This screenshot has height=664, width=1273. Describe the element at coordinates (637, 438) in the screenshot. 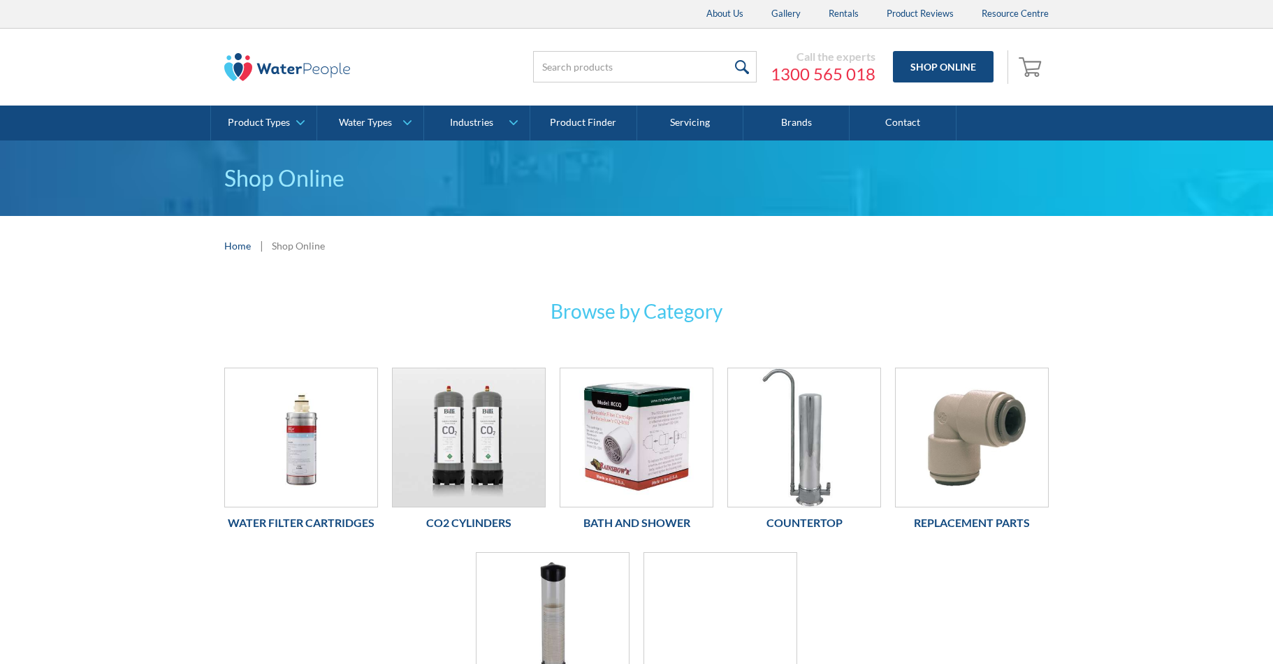

I see `img: Bath and Shower` at that location.